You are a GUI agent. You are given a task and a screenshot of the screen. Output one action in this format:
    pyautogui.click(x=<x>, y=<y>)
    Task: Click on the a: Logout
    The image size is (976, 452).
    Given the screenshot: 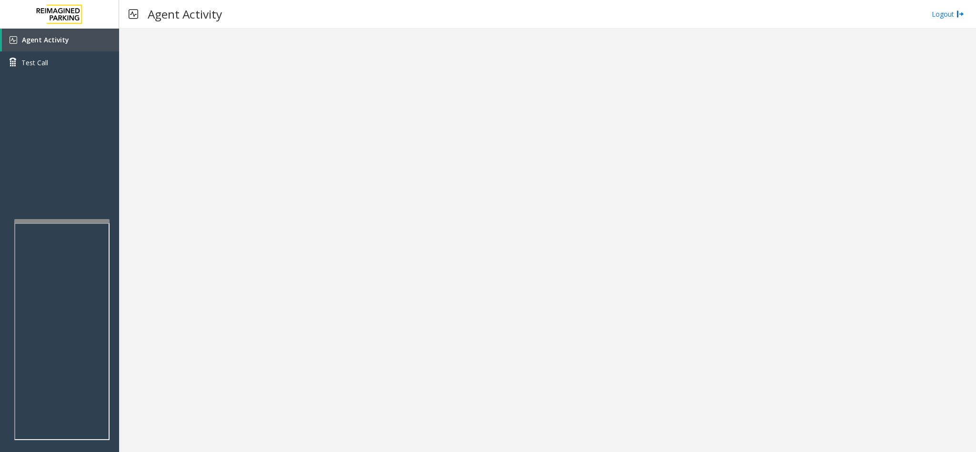 What is the action you would take?
    pyautogui.click(x=948, y=14)
    